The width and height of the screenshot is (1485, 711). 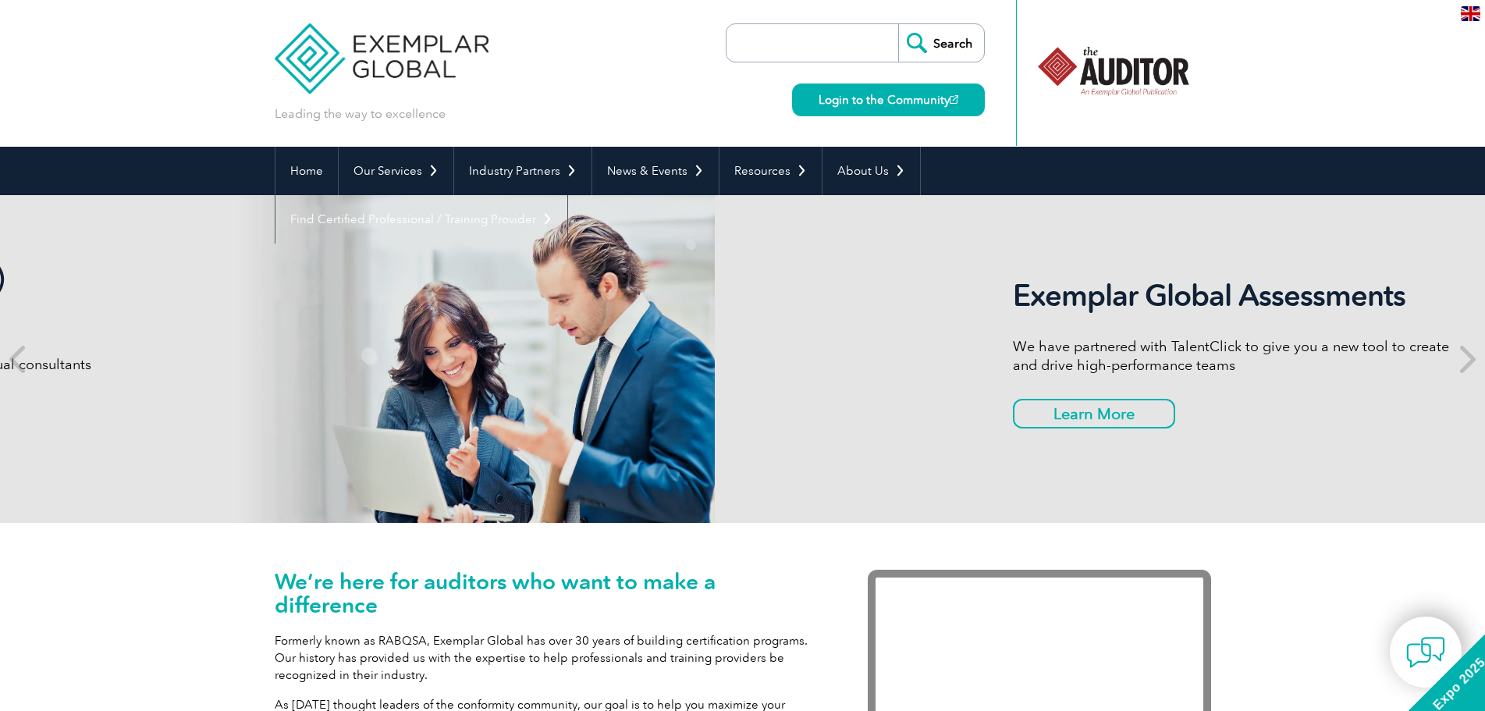 I want to click on p: We have partnered with TalentClick to give you a new tool to create and drive high-performance teams, so click(x=1236, y=356).